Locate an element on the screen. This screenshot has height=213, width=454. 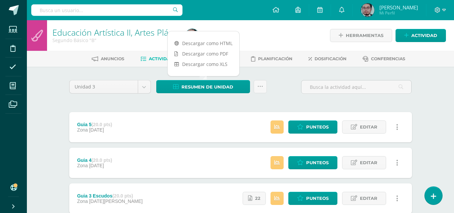
a: Herramientas is located at coordinates (361, 35).